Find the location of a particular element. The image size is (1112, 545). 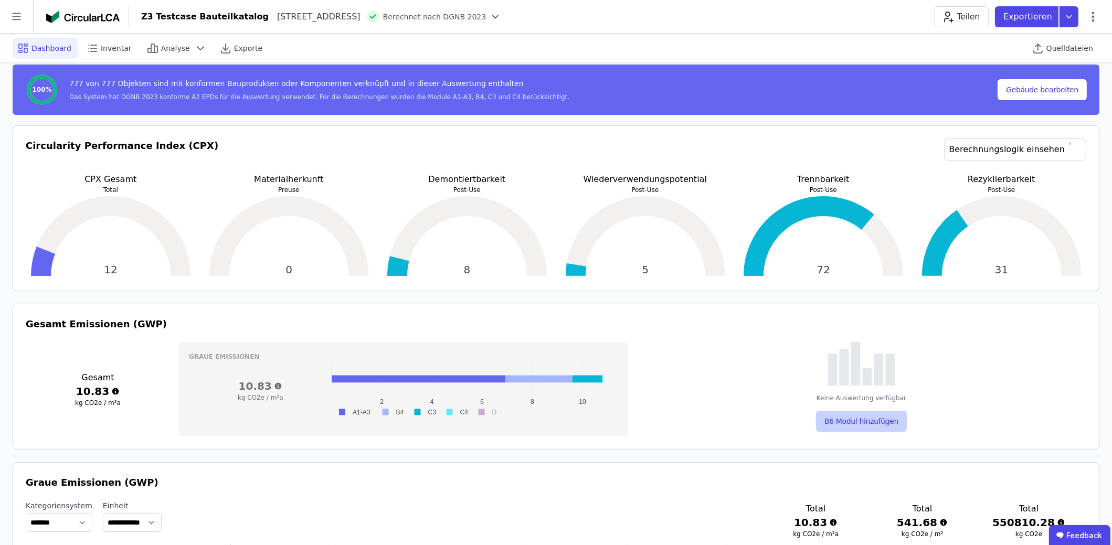

div: Z3 Testcase Bauteilkatalog is located at coordinates (205, 17).